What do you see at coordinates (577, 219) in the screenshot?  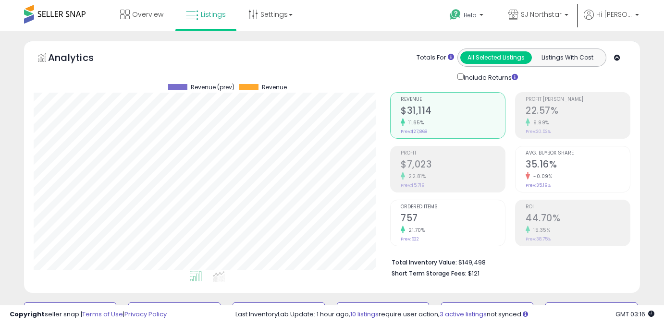 I see `h2: 44.70%` at bounding box center [577, 219].